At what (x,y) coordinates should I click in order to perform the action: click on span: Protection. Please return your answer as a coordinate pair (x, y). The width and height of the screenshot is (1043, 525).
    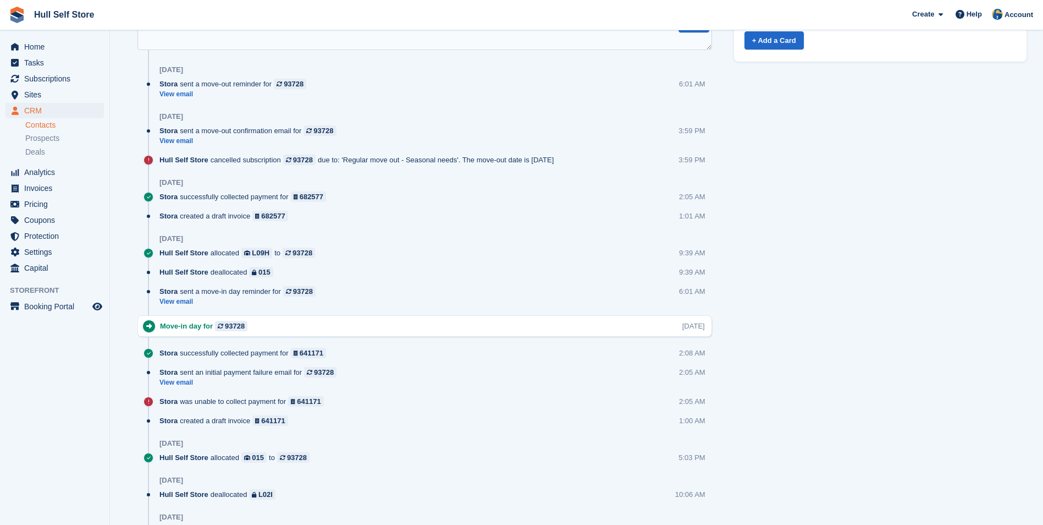
    Looking at the image, I should click on (57, 236).